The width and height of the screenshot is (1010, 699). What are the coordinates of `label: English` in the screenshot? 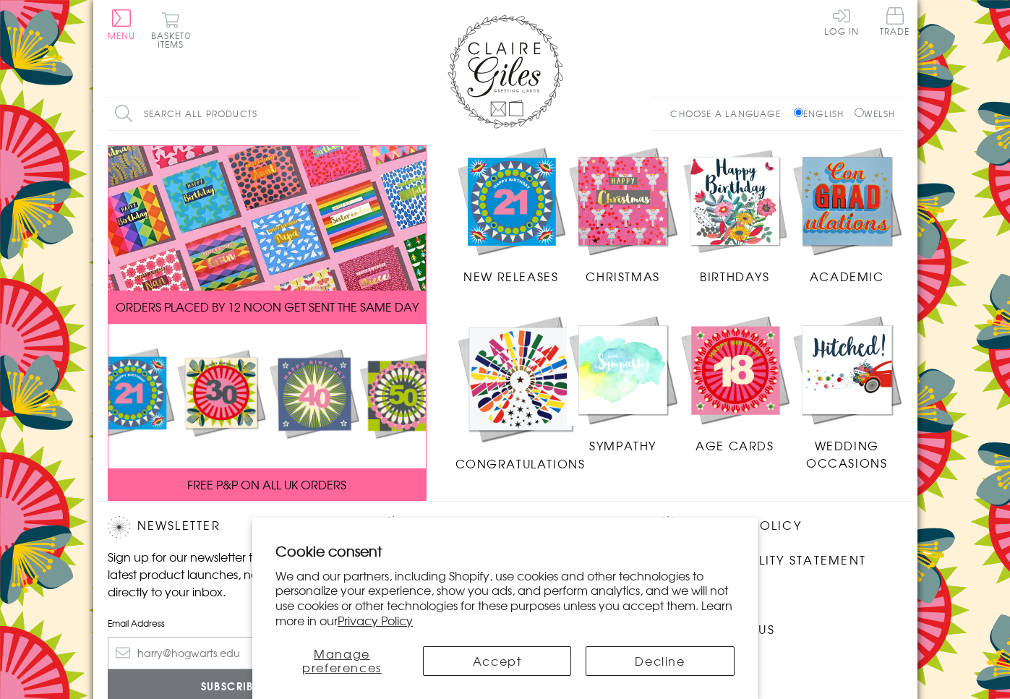 It's located at (822, 114).